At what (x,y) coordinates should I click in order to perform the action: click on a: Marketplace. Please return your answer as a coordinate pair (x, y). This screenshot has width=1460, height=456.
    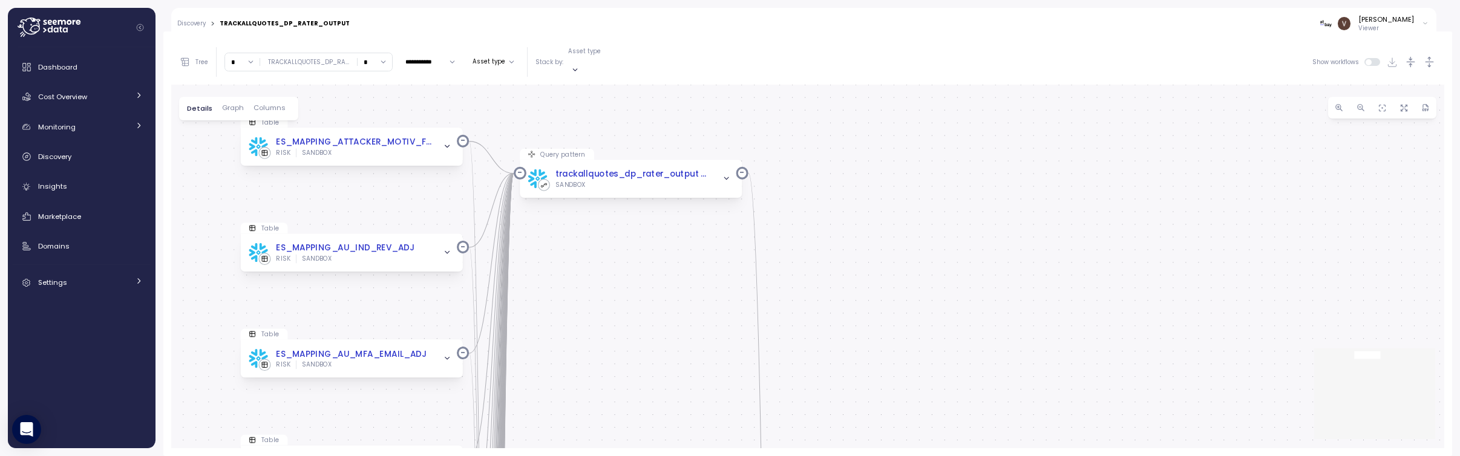
    Looking at the image, I should click on (82, 217).